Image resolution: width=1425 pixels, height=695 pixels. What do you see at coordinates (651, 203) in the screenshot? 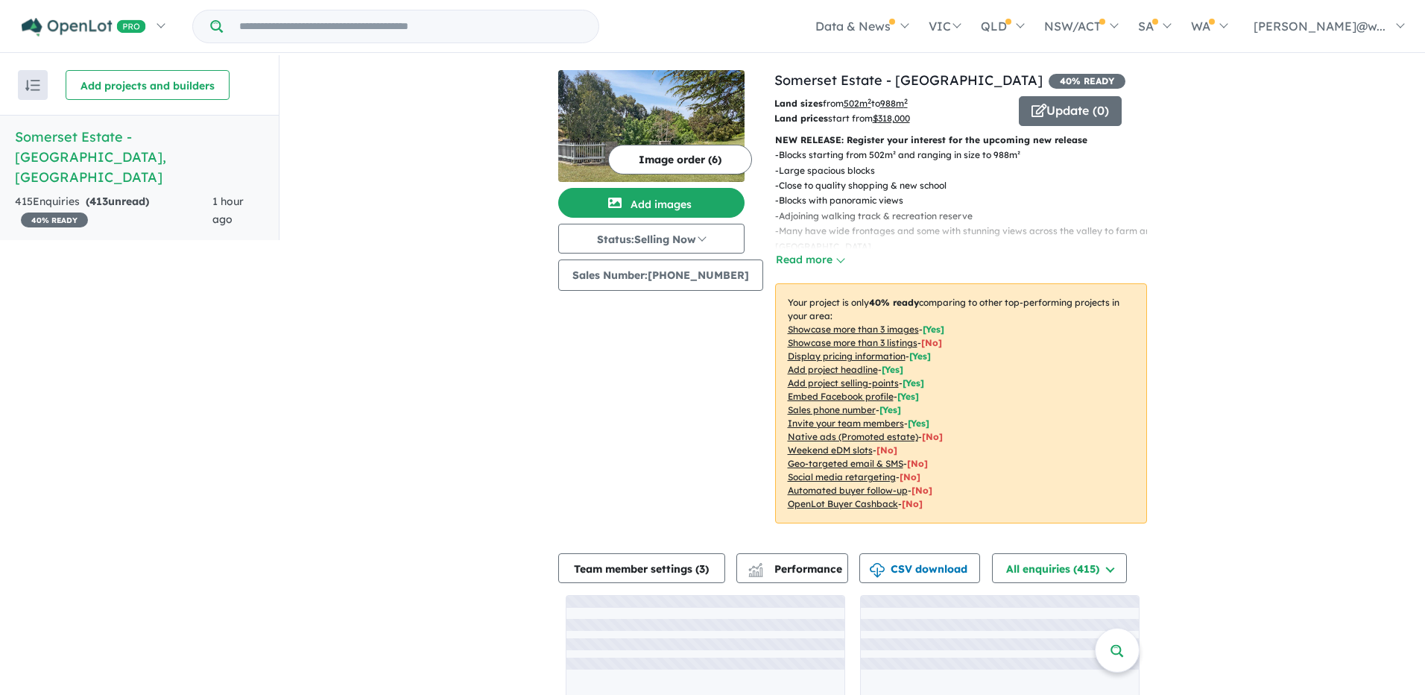
I see `button: Add images` at bounding box center [651, 203].